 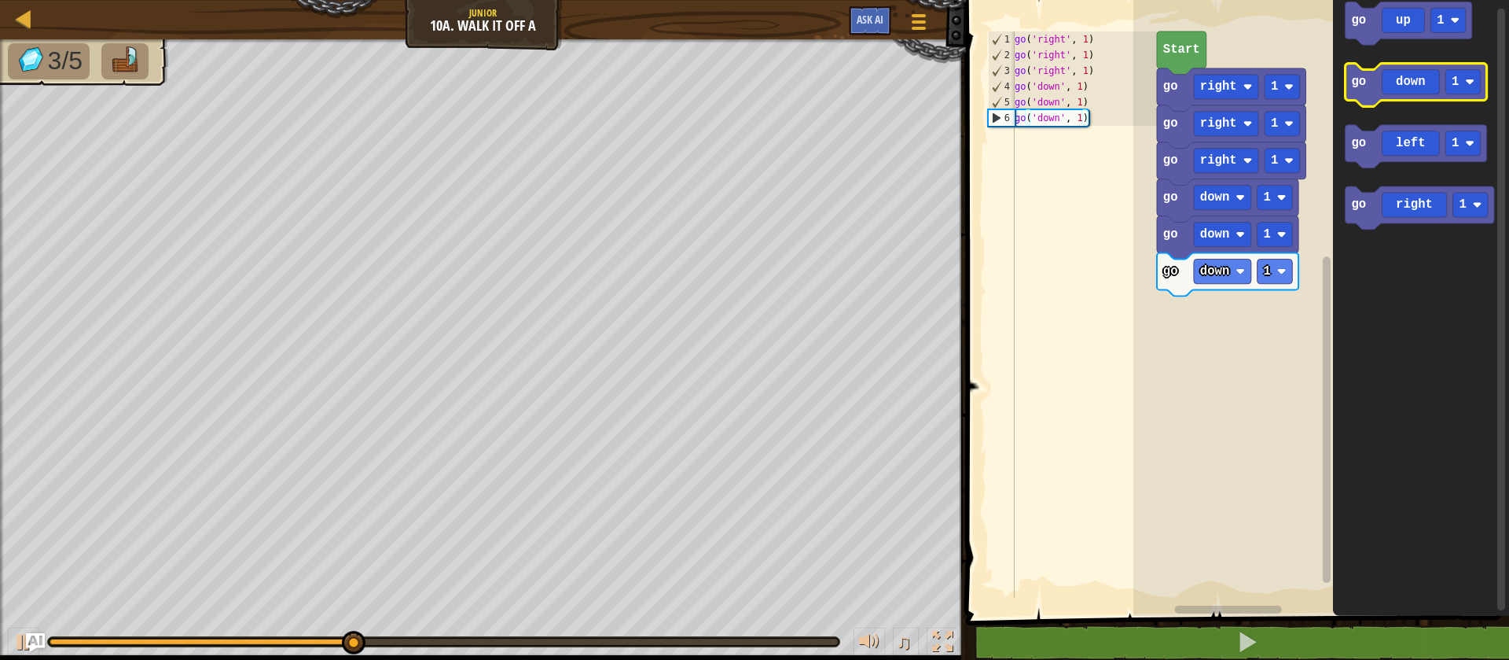 I want to click on button: ⌘ + P: Play, so click(x=24, y=643).